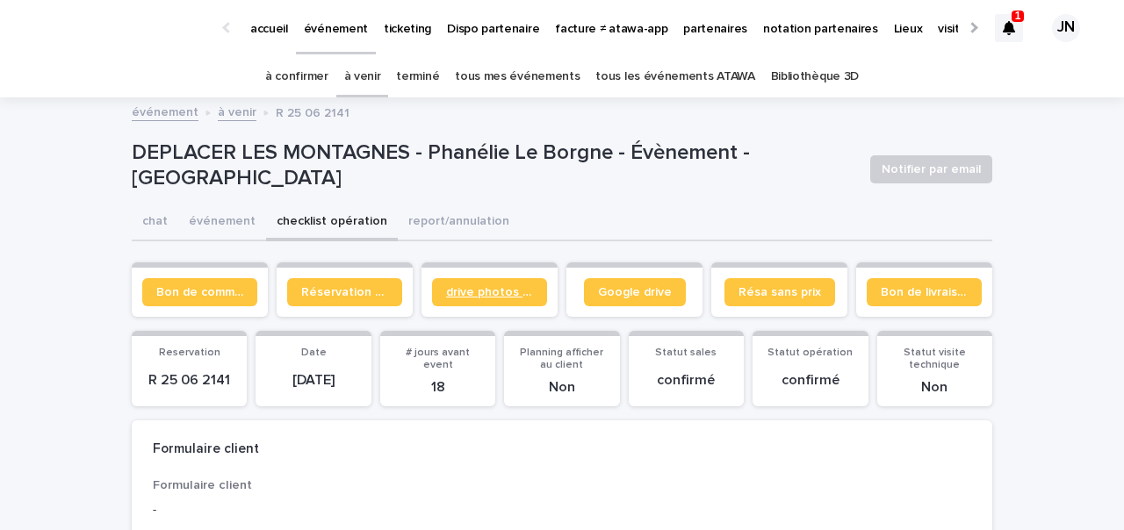 The image size is (1124, 530). What do you see at coordinates (930, 169) in the screenshot?
I see `button: Notifier par email` at bounding box center [930, 169].